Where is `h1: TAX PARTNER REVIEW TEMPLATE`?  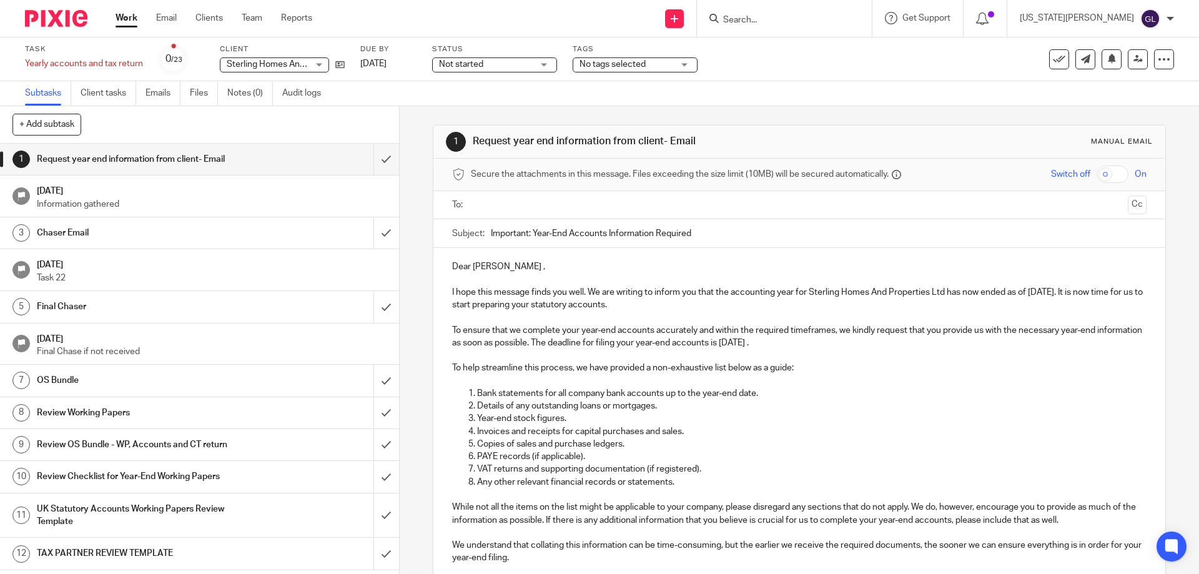 h1: TAX PARTNER REVIEW TEMPLATE is located at coordinates (145, 553).